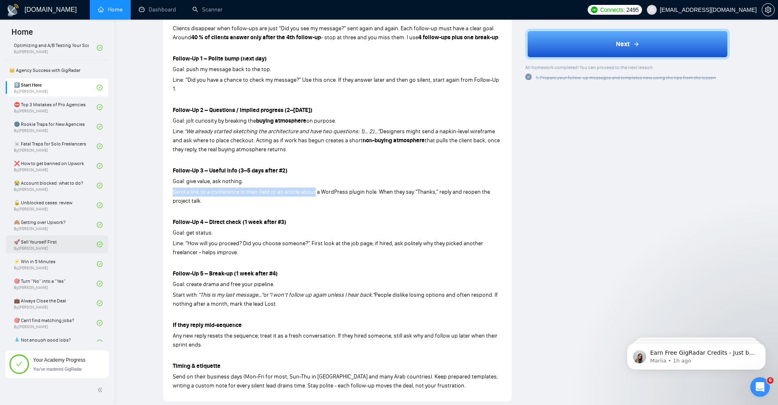 This screenshot has height=405, width=778. What do you see at coordinates (231, 294) in the screenshot?
I see `em: “This is my last message…”` at bounding box center [231, 294].